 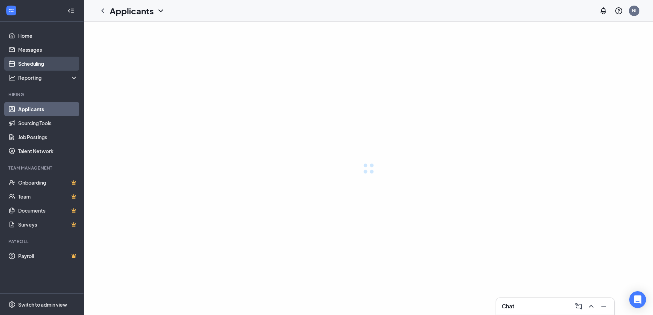 I want to click on a: Messages, so click(x=48, y=50).